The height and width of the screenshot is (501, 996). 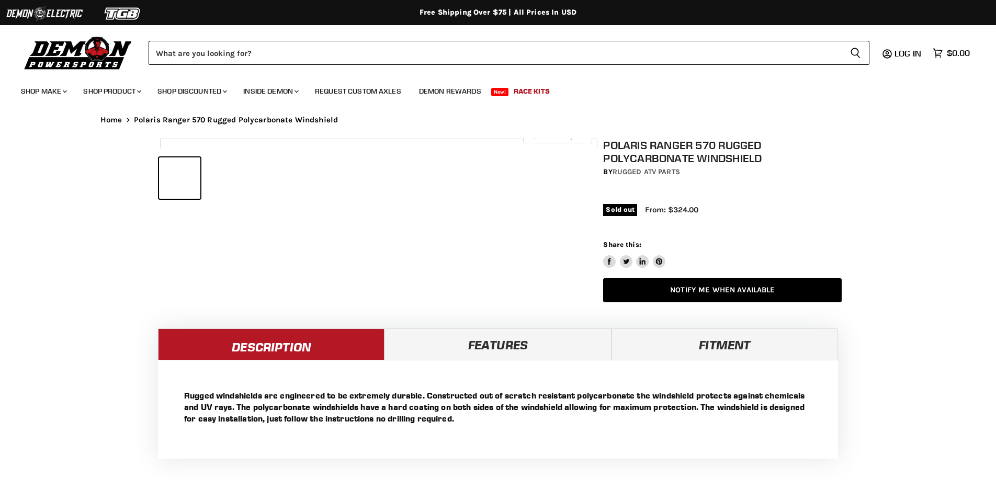 What do you see at coordinates (236, 120) in the screenshot?
I see `span: Polaris Ranger 570 Rugged Polycarbonate Windshield` at bounding box center [236, 120].